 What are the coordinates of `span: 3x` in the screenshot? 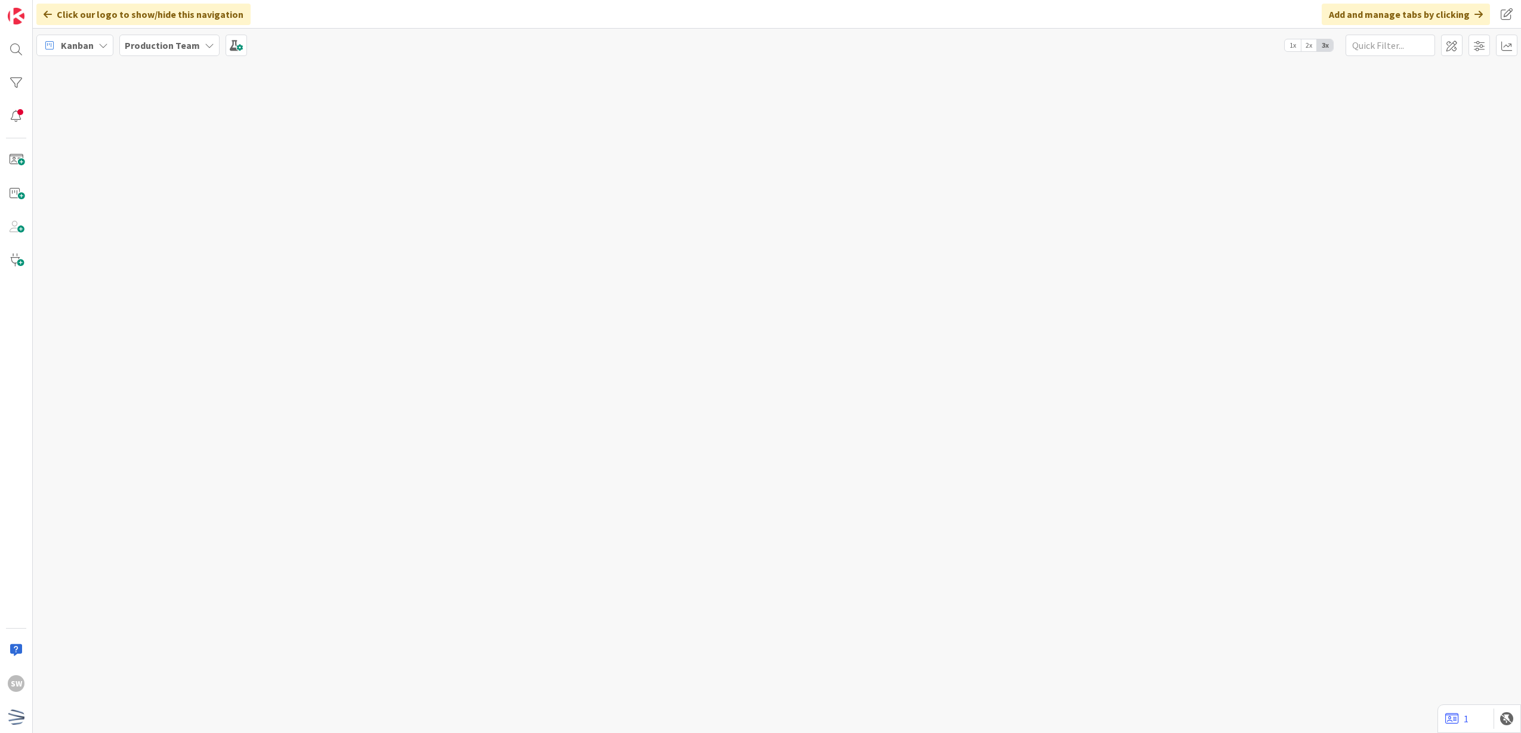 It's located at (1325, 45).